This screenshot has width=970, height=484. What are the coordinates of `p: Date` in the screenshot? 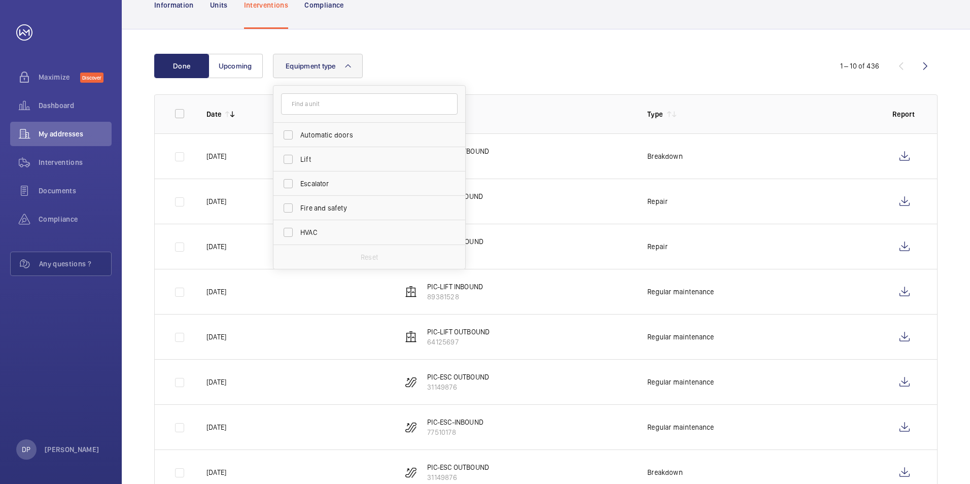 It's located at (214, 114).